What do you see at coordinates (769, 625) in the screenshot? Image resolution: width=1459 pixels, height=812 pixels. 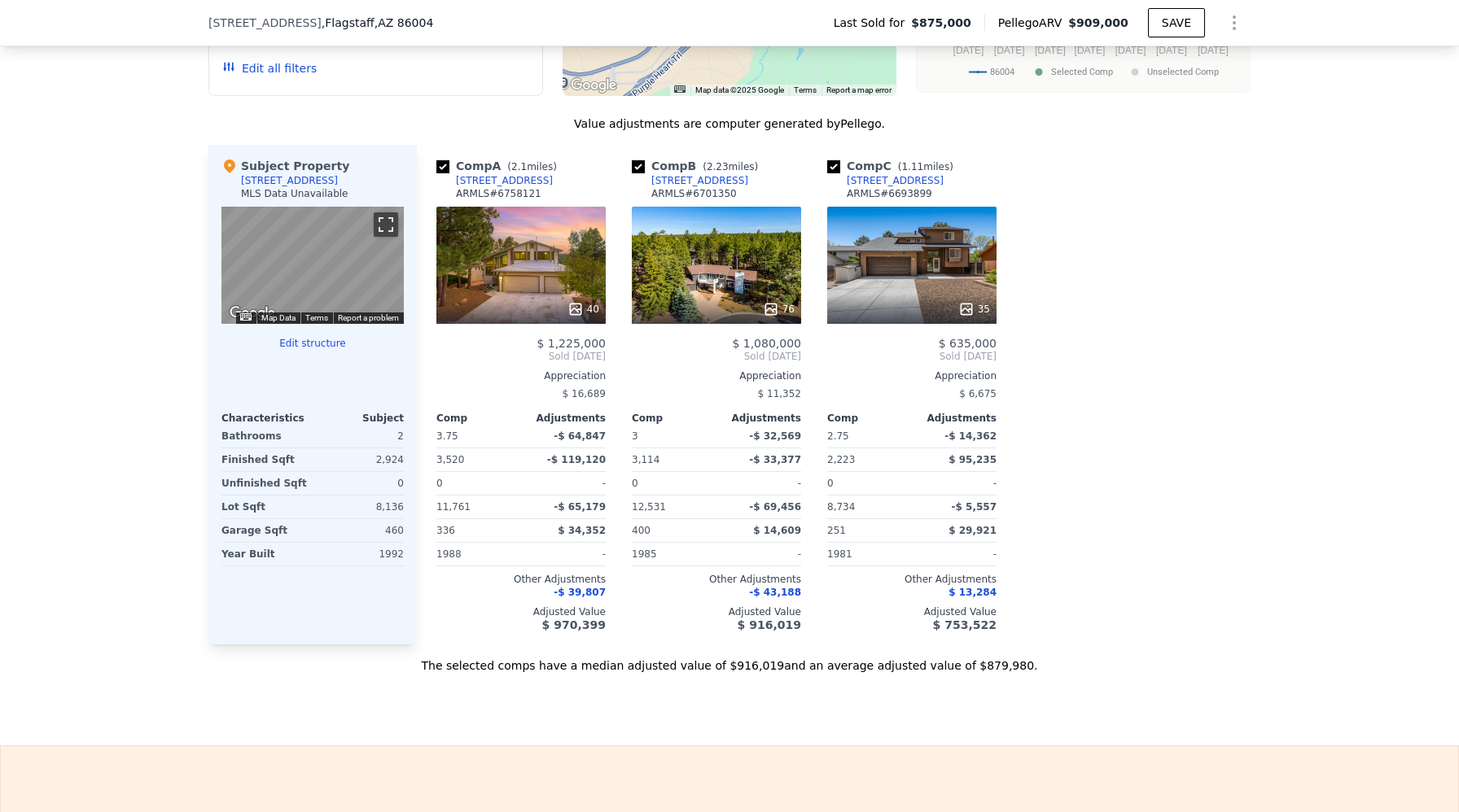 I see `span: $ 916,019` at bounding box center [769, 625].